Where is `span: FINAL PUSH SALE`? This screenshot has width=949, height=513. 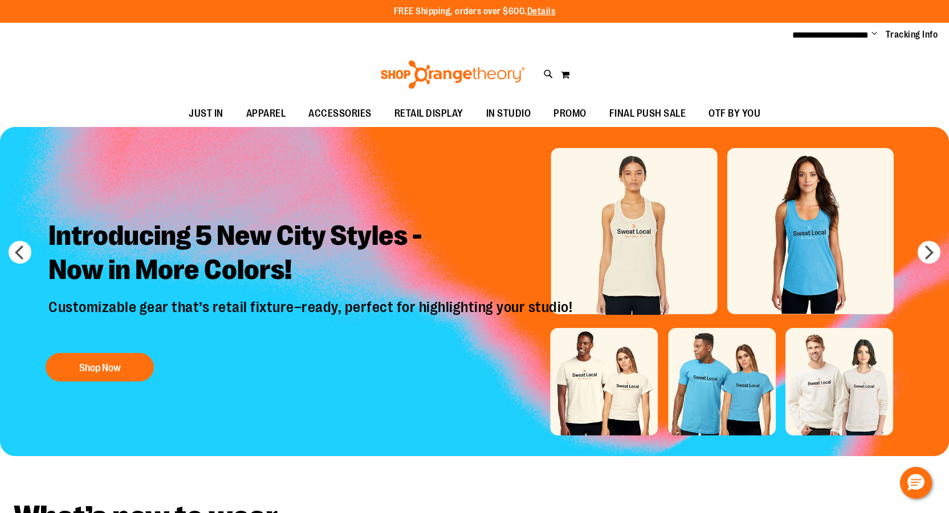
span: FINAL PUSH SALE is located at coordinates (647, 113).